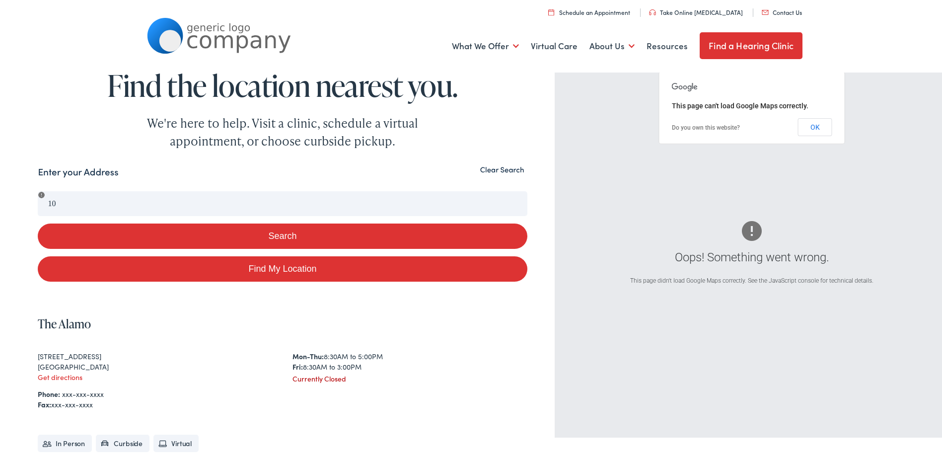 The height and width of the screenshot is (463, 942). Describe the element at coordinates (706, 126) in the screenshot. I see `a: Do you own this website?` at that location.